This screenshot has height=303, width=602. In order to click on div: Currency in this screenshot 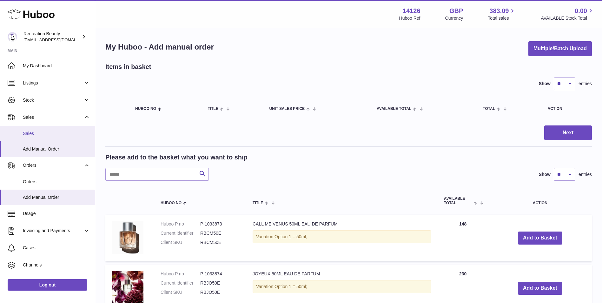, I will do `click(454, 18)`.